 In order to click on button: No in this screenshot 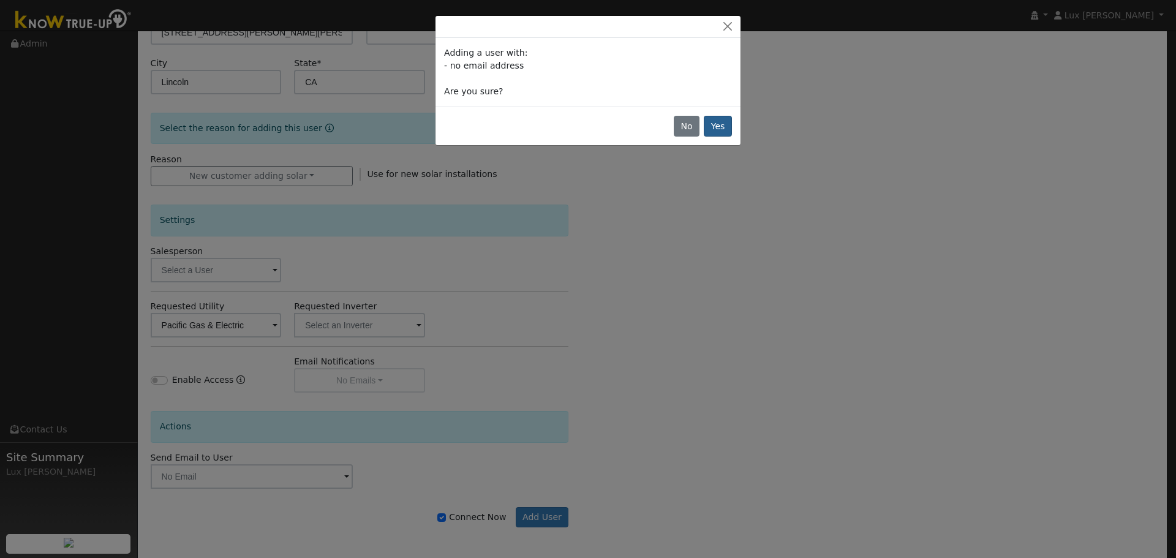, I will do `click(687, 126)`.